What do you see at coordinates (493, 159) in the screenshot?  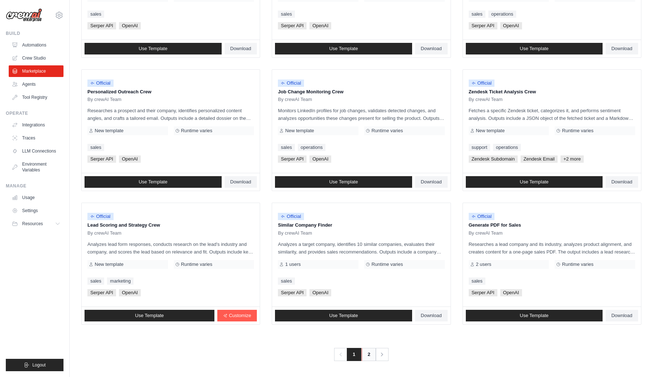 I see `span: Zendesk Subdomain` at bounding box center [493, 159].